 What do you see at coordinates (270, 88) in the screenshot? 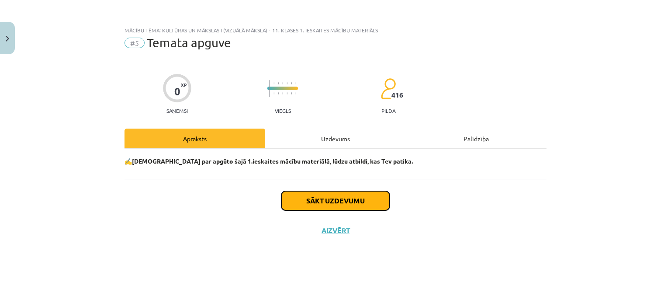
I see `img: icon-long-line-d9ea69661e0d244f92f715978eff75569469978d946b2353a9bb055b3ed8787d.svg` at bounding box center [270, 88].